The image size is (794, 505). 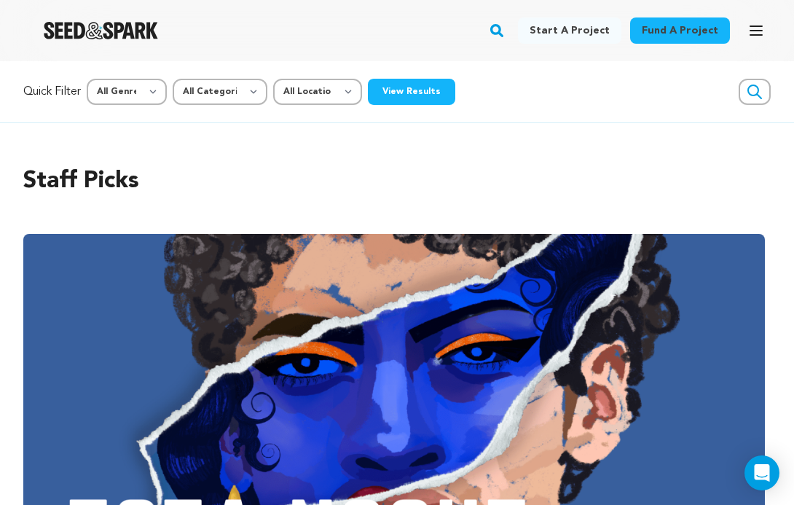 I want to click on h2: Staff Picks, so click(x=397, y=181).